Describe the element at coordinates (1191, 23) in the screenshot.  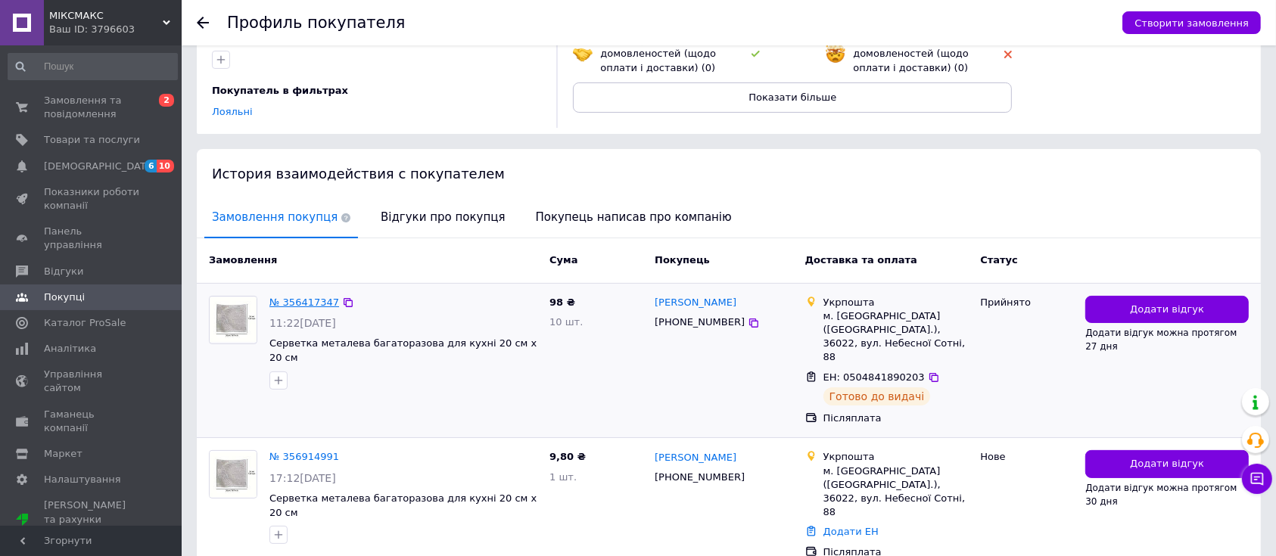
I see `button: Створити замовлення` at that location.